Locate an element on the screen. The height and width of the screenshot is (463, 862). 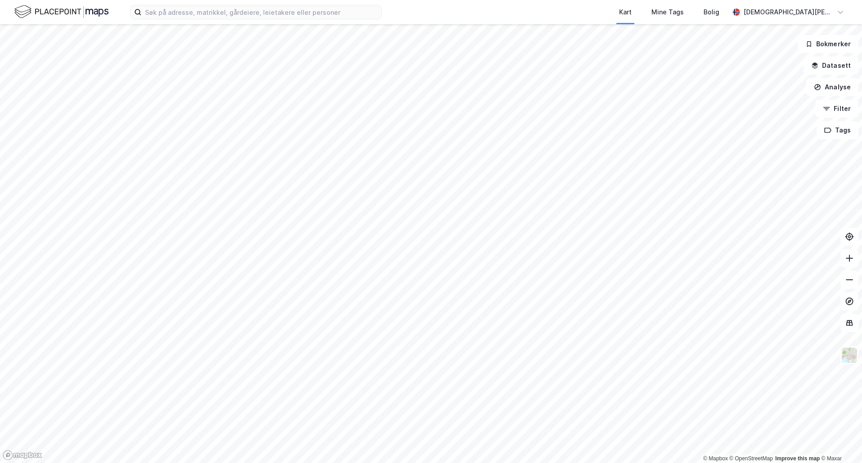
a: Mapbox homepage is located at coordinates (22, 455).